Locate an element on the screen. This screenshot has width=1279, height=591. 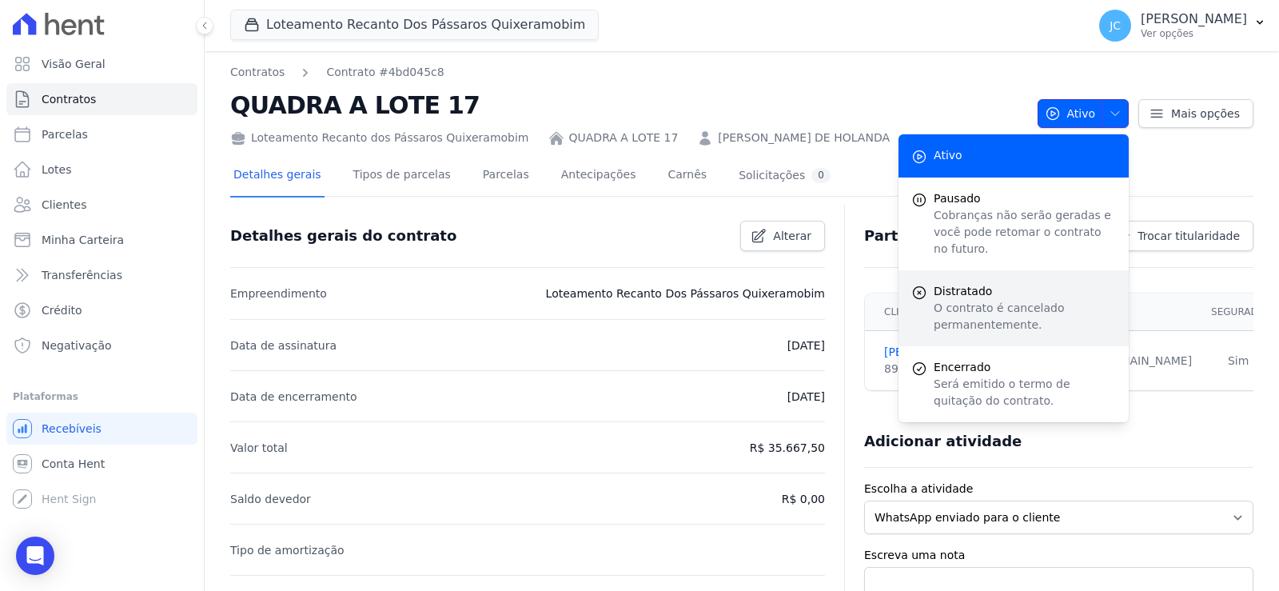
span: Distratado is located at coordinates (1025, 291).